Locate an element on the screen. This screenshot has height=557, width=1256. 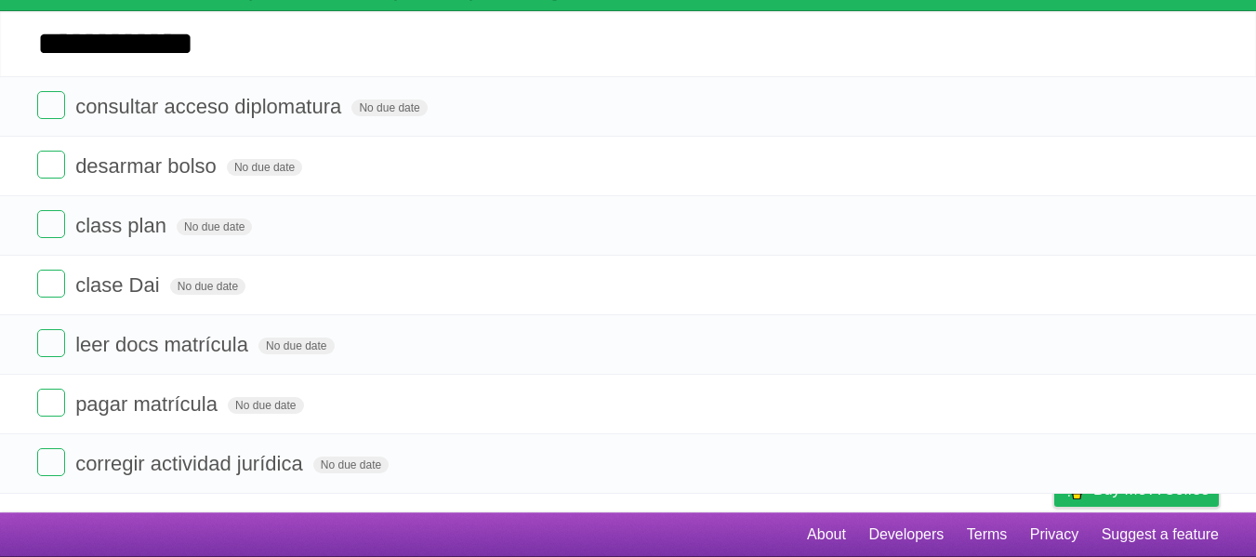
span: consultar acceso diplomatura is located at coordinates (210, 106).